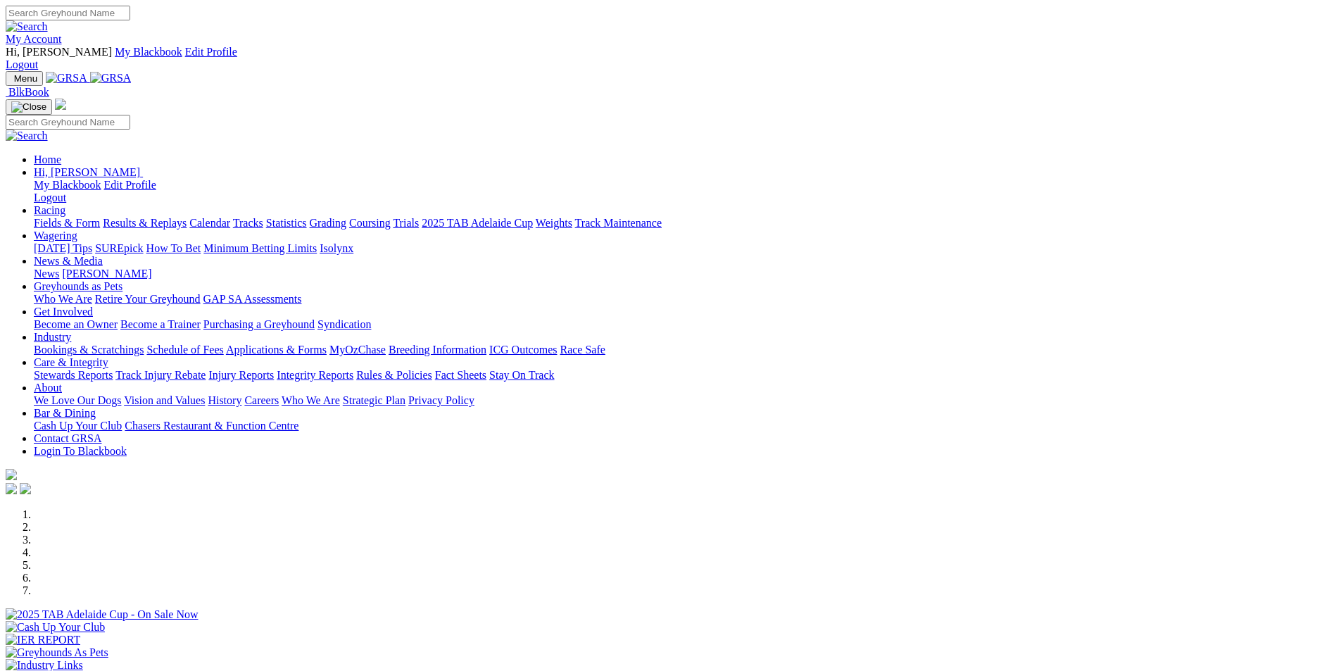 This screenshot has height=671, width=1341. What do you see at coordinates (29, 92) in the screenshot?
I see `span: BlkBook` at bounding box center [29, 92].